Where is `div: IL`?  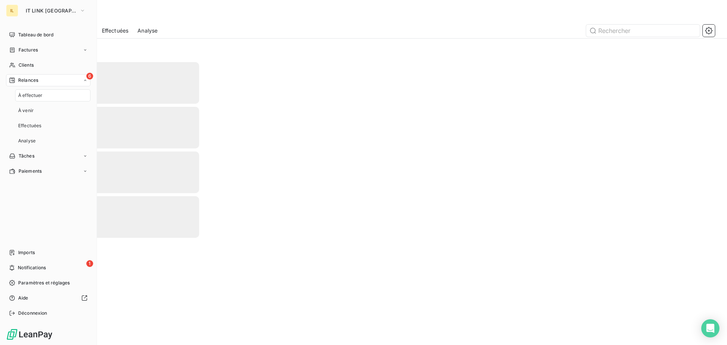
div: IL is located at coordinates (12, 11).